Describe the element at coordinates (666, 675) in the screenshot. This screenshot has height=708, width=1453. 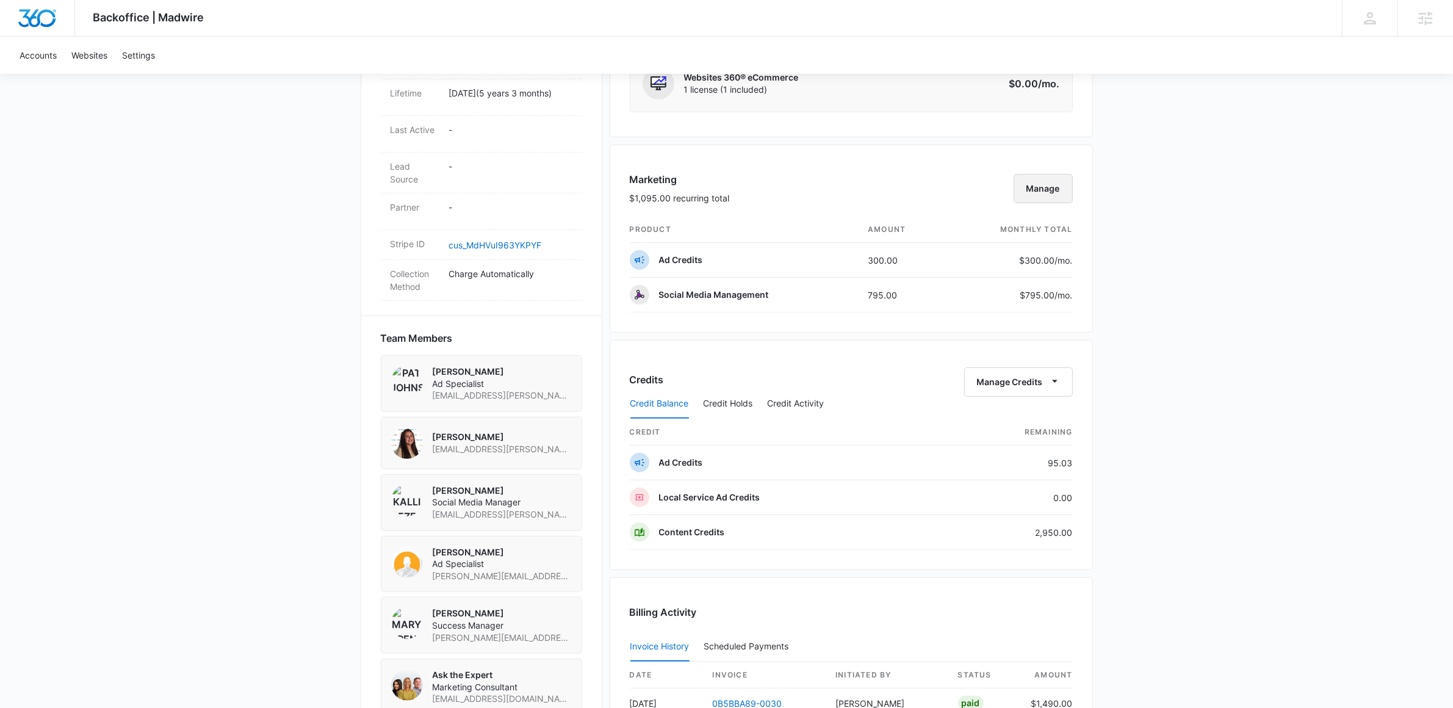
I see `th: date` at that location.